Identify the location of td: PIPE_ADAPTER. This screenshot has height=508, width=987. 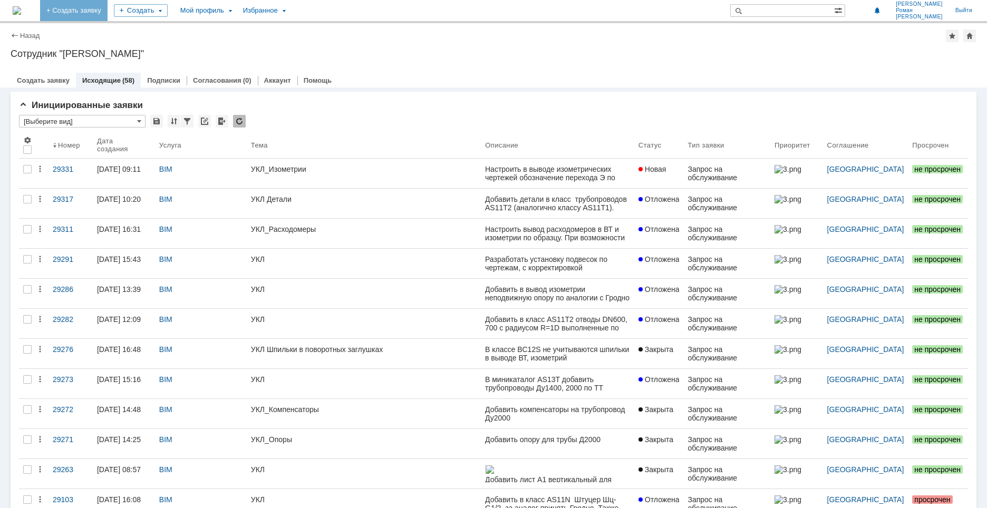
(36, 51).